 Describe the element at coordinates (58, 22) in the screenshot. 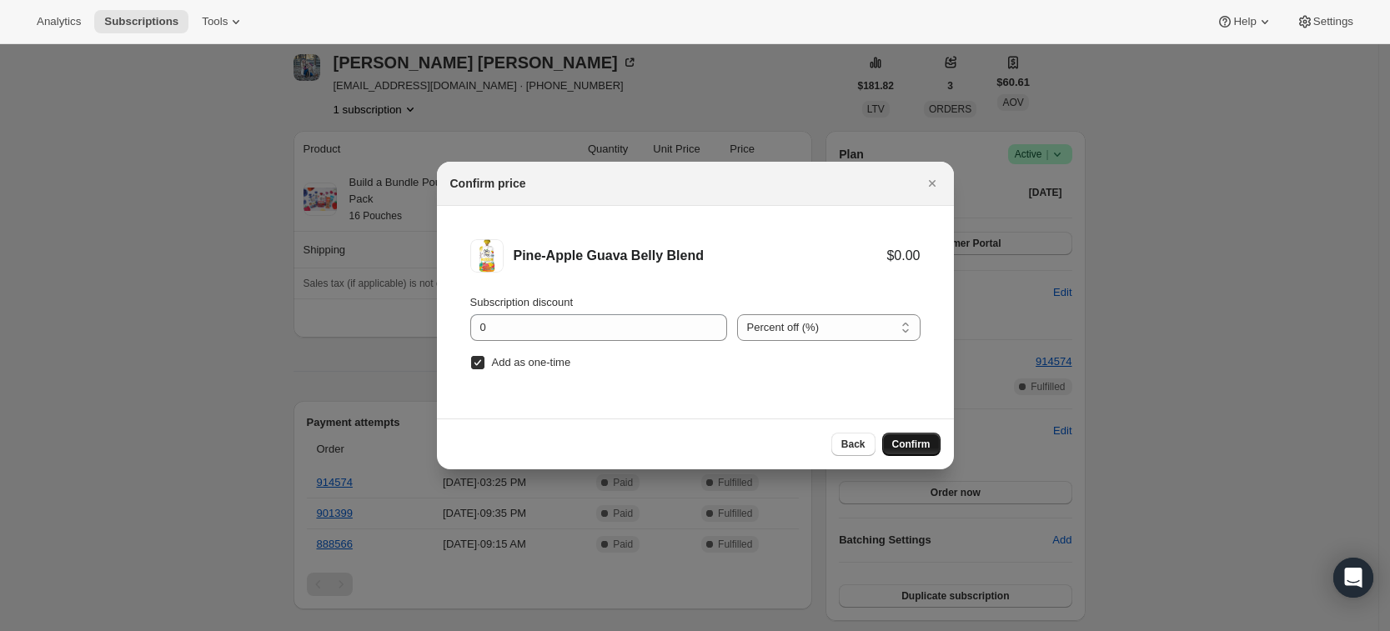

I see `span: Analytics` at that location.